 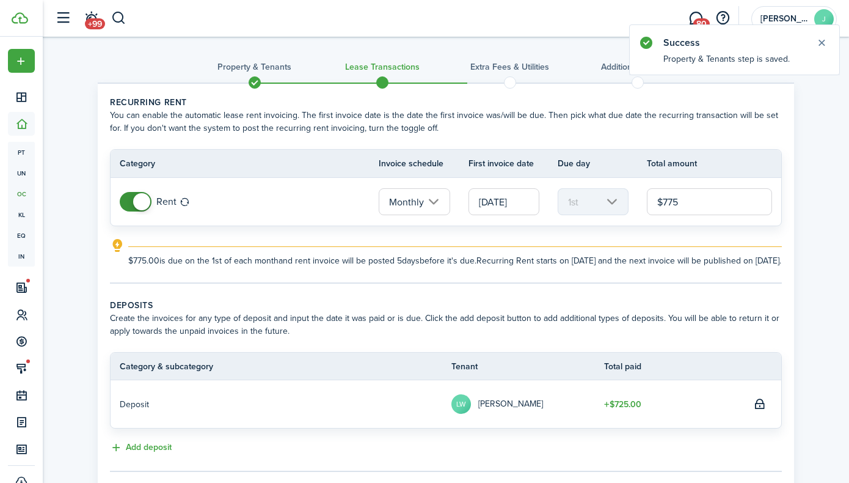 What do you see at coordinates (723, 18) in the screenshot?
I see `button: Open resource center` at bounding box center [723, 18].